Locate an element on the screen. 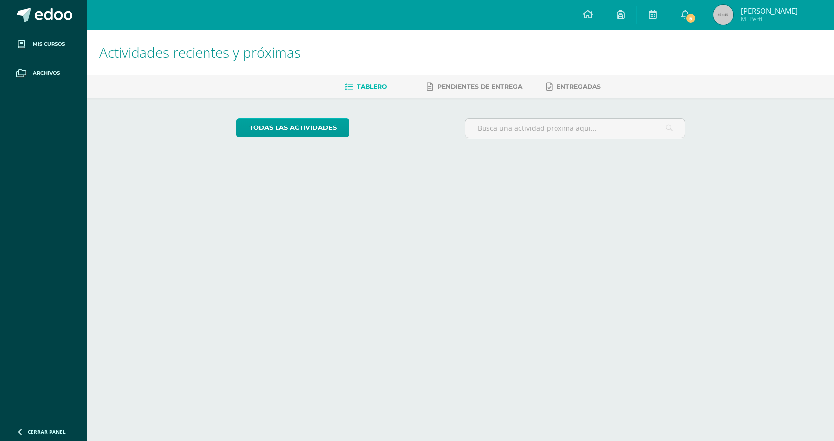 This screenshot has width=834, height=441. span: Cerrar panel is located at coordinates (47, 432).